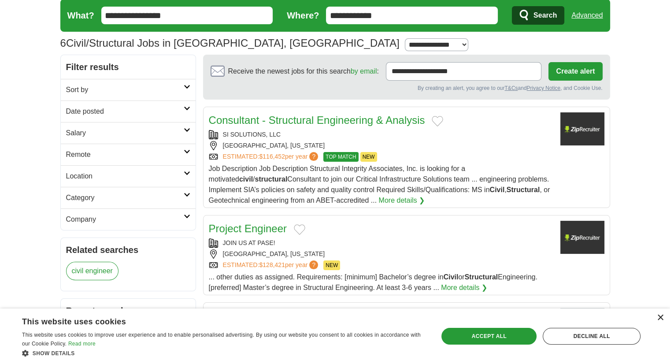  Describe the element at coordinates (489, 336) in the screenshot. I see `div: Accept all` at that location.